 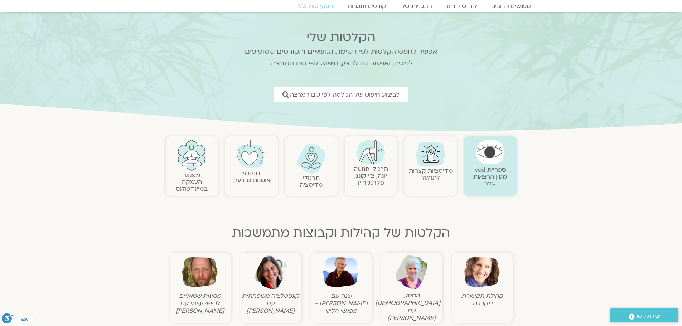 What do you see at coordinates (341, 95) in the screenshot?
I see `a: לביצוע חיפוש של הקלטה לפי שם המרצה` at bounding box center [341, 95].